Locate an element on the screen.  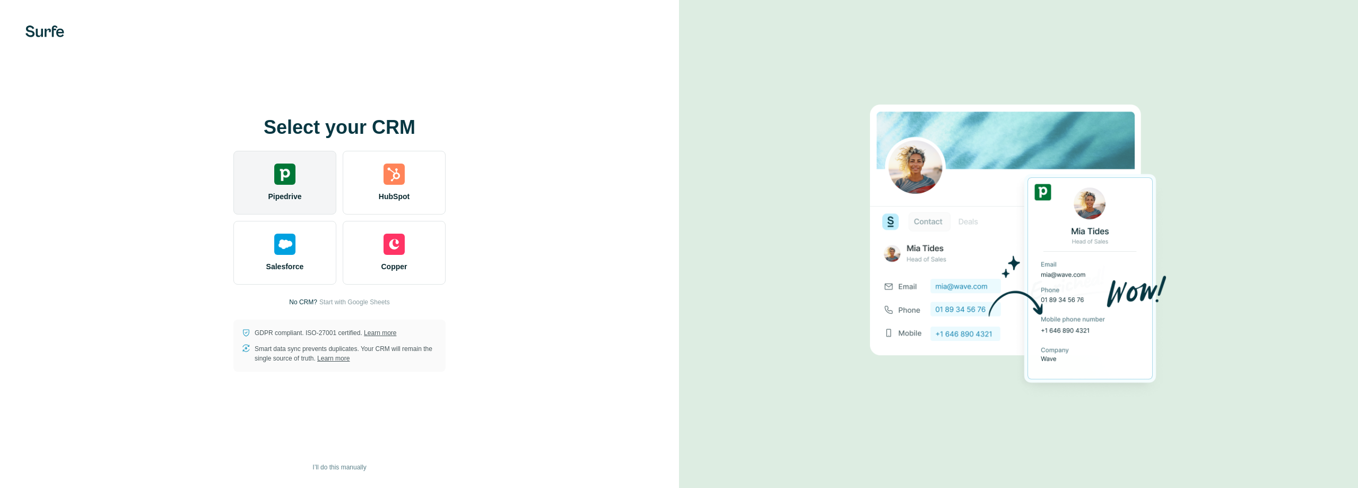
span: HubSpot is located at coordinates (394, 196).